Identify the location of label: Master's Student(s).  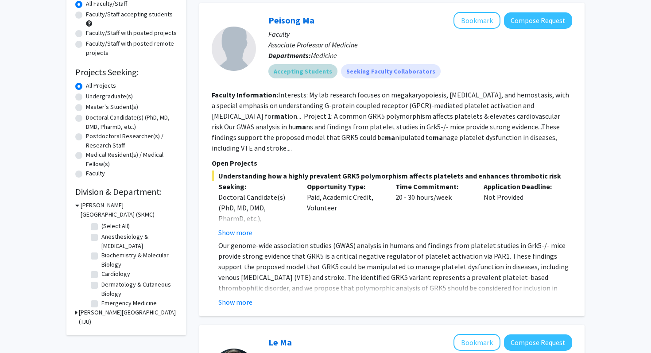
(112, 107).